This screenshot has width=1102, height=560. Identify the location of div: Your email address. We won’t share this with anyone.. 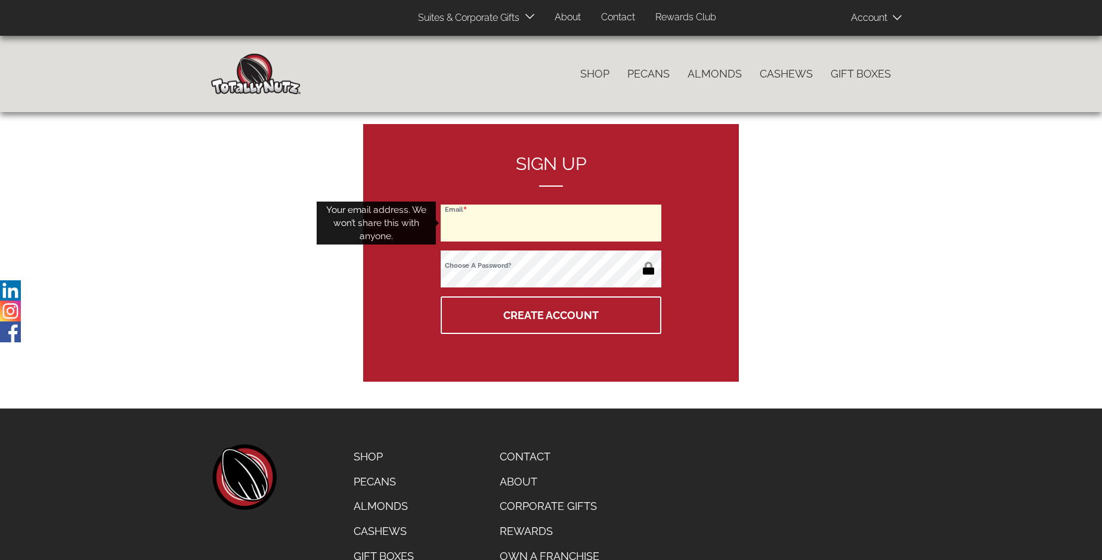
(376, 223).